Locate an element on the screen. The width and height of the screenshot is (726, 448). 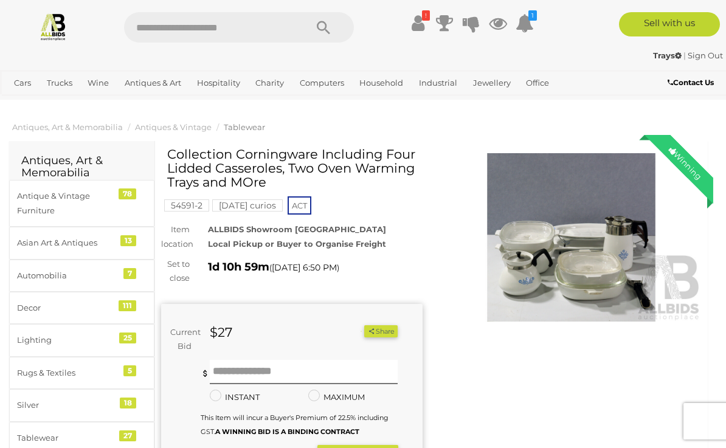
a: Automobilia 7 is located at coordinates (81, 276).